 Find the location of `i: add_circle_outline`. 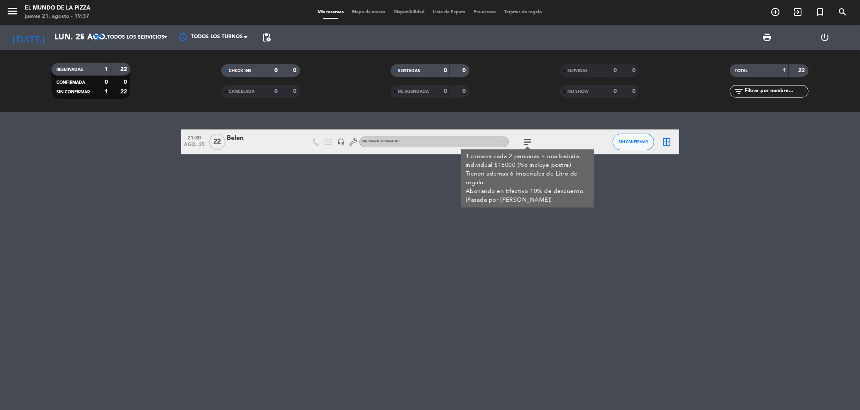

i: add_circle_outline is located at coordinates (775, 12).